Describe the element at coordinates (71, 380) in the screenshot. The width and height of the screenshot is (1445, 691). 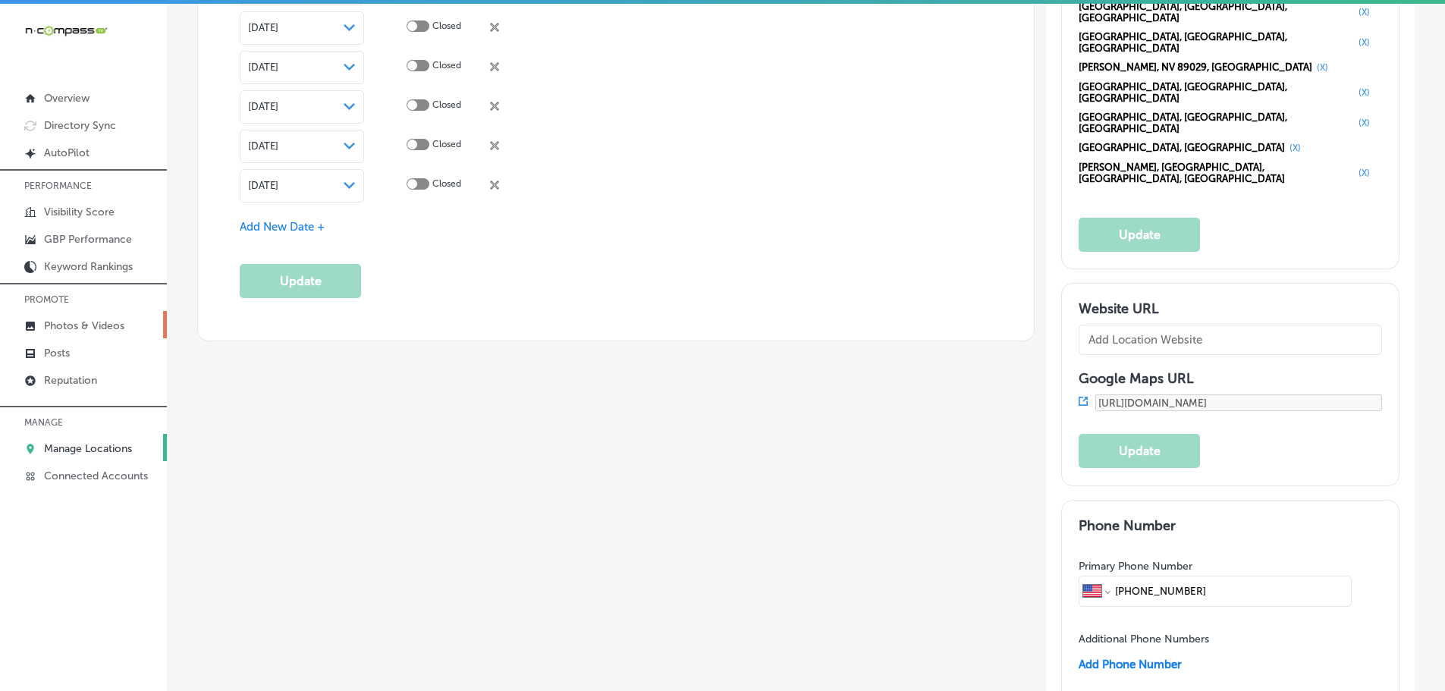
I see `p: Reputation` at that location.